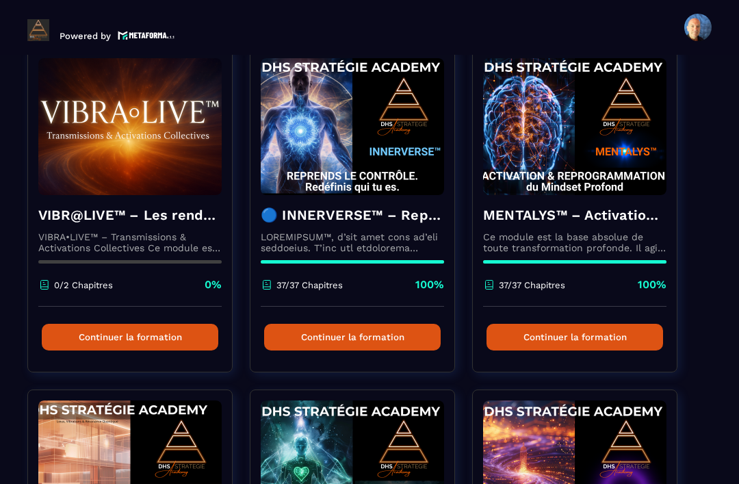 This screenshot has width=739, height=484. I want to click on img: logo, so click(146, 35).